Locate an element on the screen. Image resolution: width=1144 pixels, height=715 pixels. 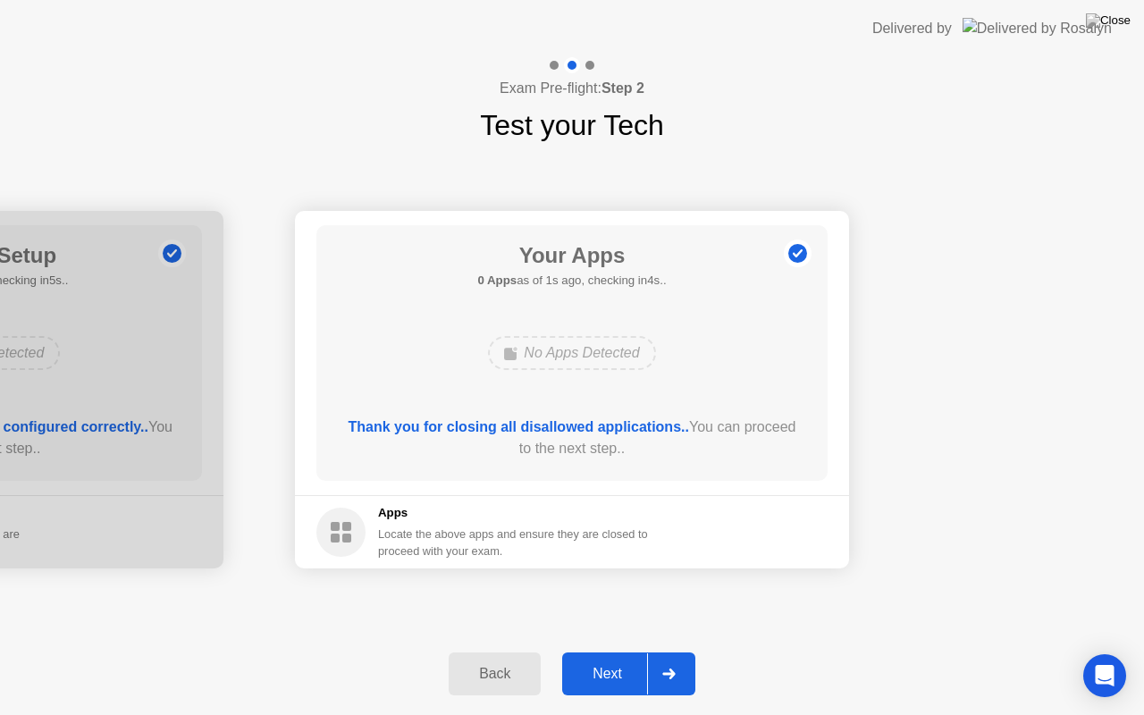
button: Back is located at coordinates (494, 674).